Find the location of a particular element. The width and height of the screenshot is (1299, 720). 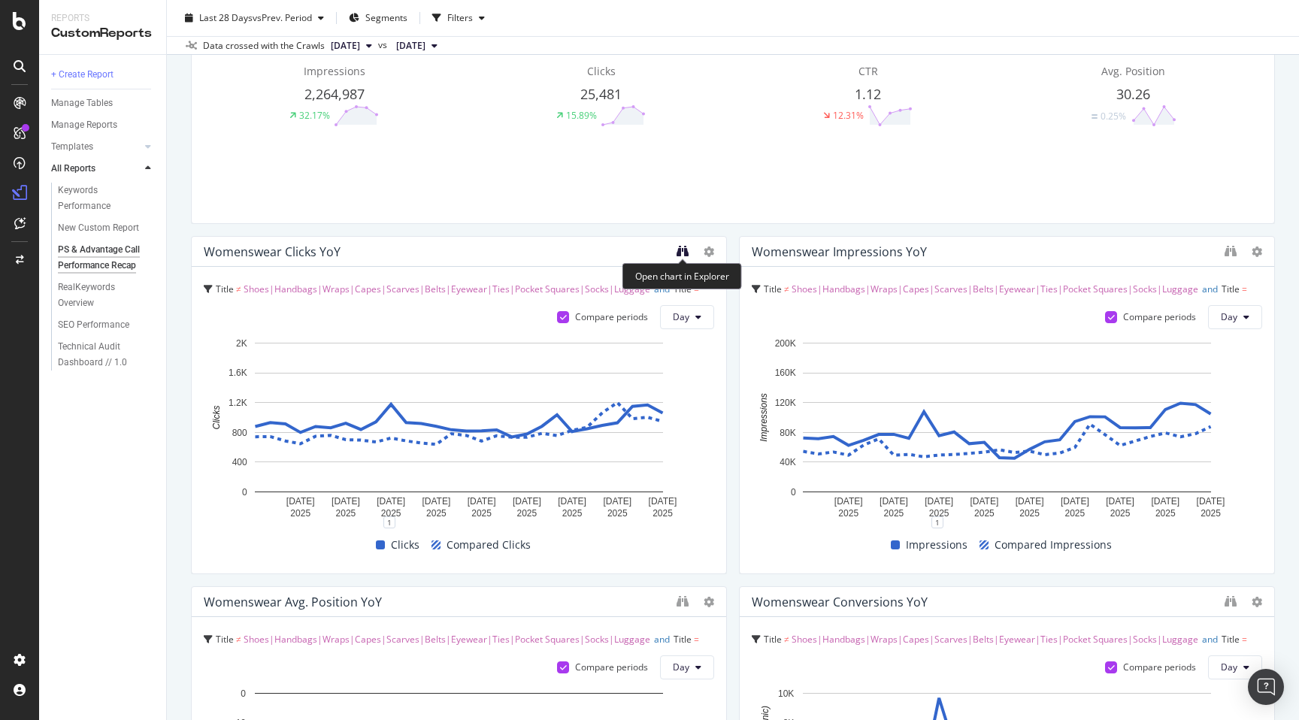

a: New Custom Report is located at coordinates (107, 228).